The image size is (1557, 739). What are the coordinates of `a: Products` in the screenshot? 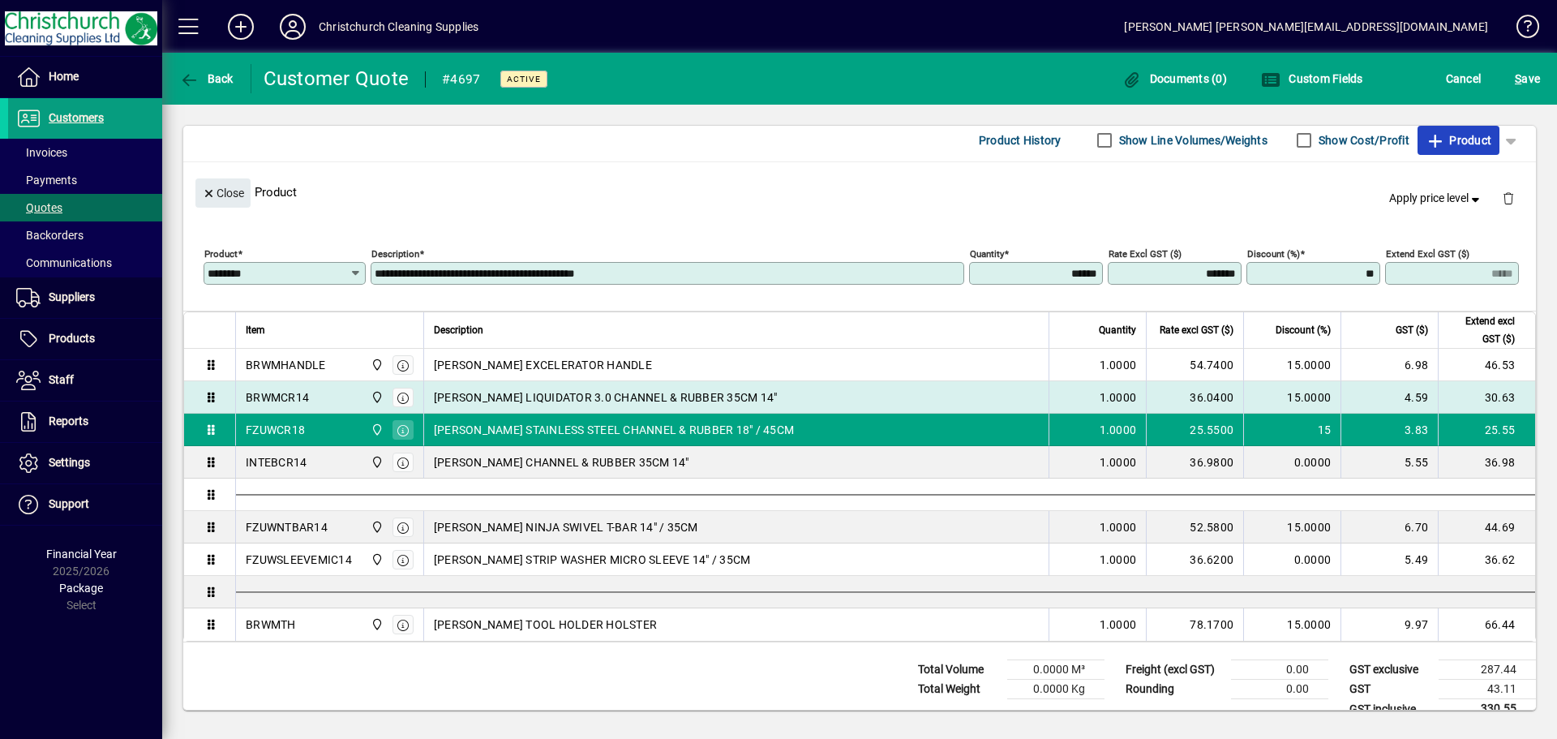 It's located at (85, 339).